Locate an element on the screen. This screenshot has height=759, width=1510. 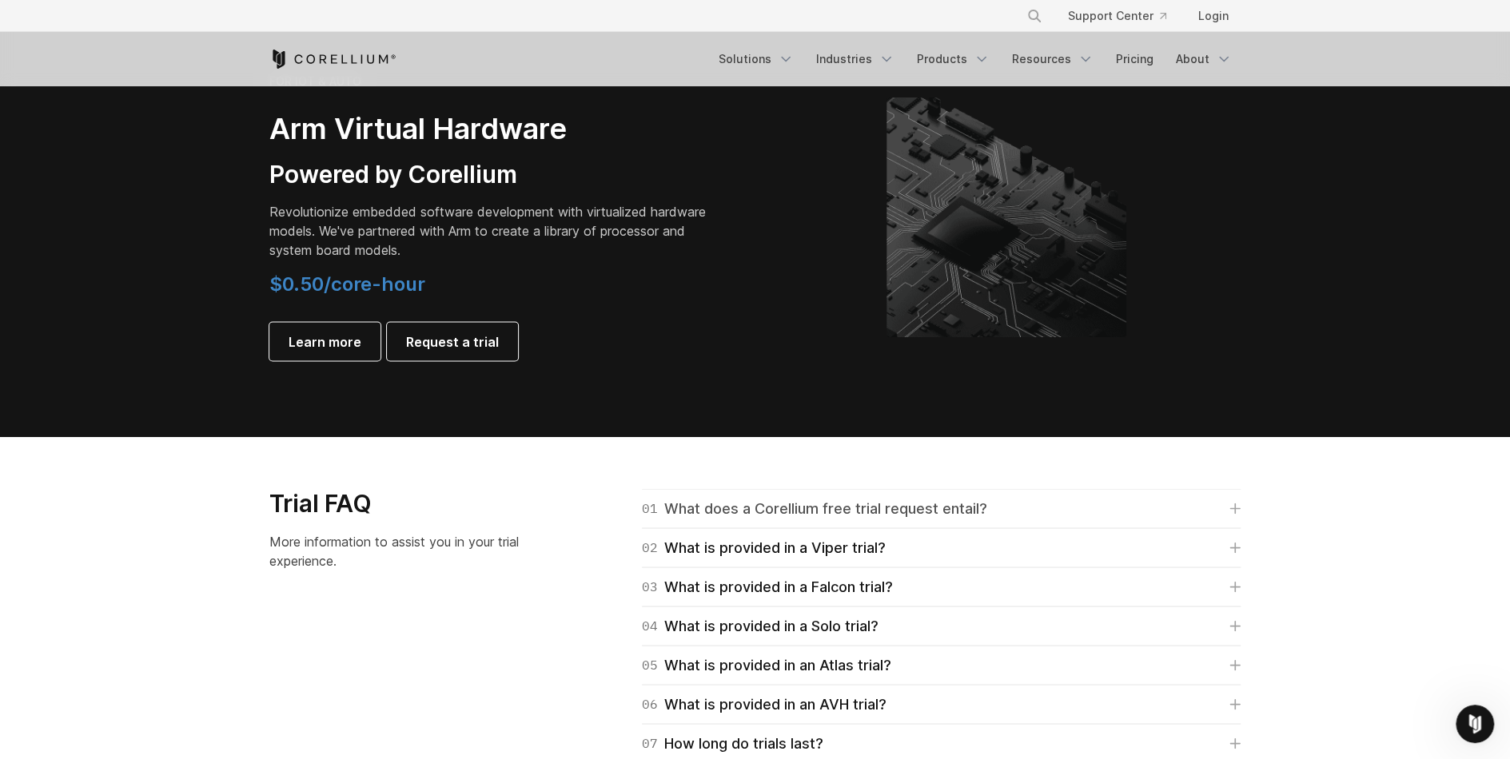
span: 04 is located at coordinates (650, 626).